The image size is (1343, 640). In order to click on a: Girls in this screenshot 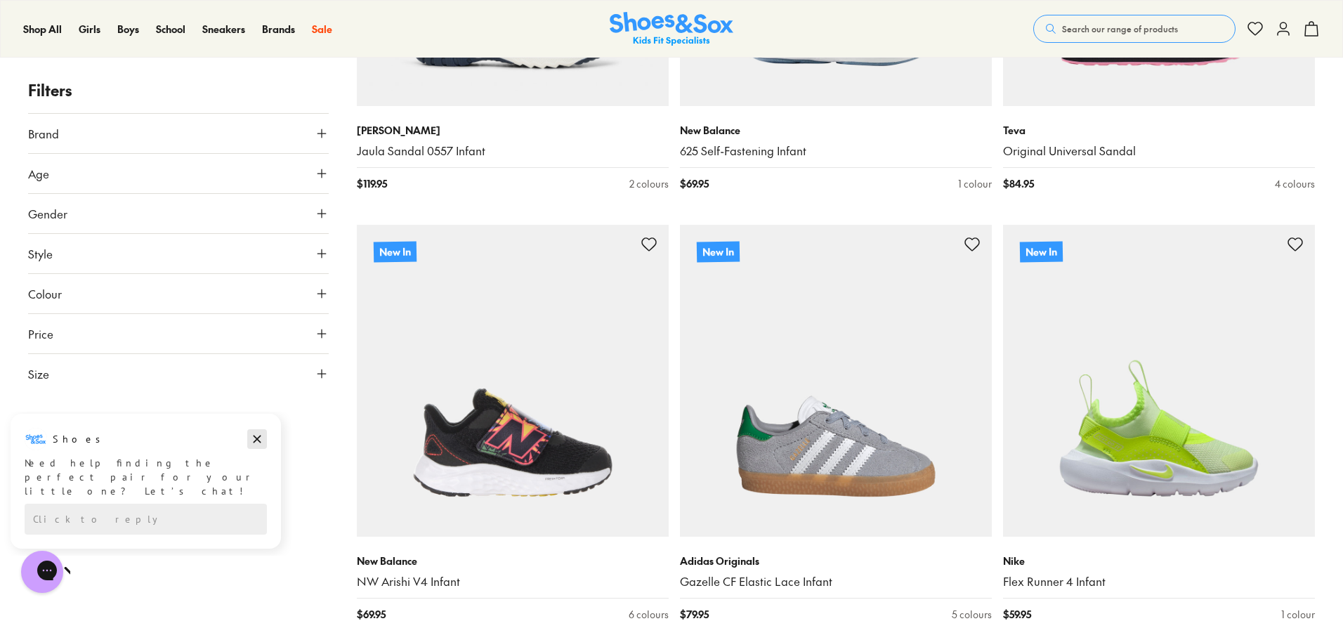, I will do `click(89, 29)`.